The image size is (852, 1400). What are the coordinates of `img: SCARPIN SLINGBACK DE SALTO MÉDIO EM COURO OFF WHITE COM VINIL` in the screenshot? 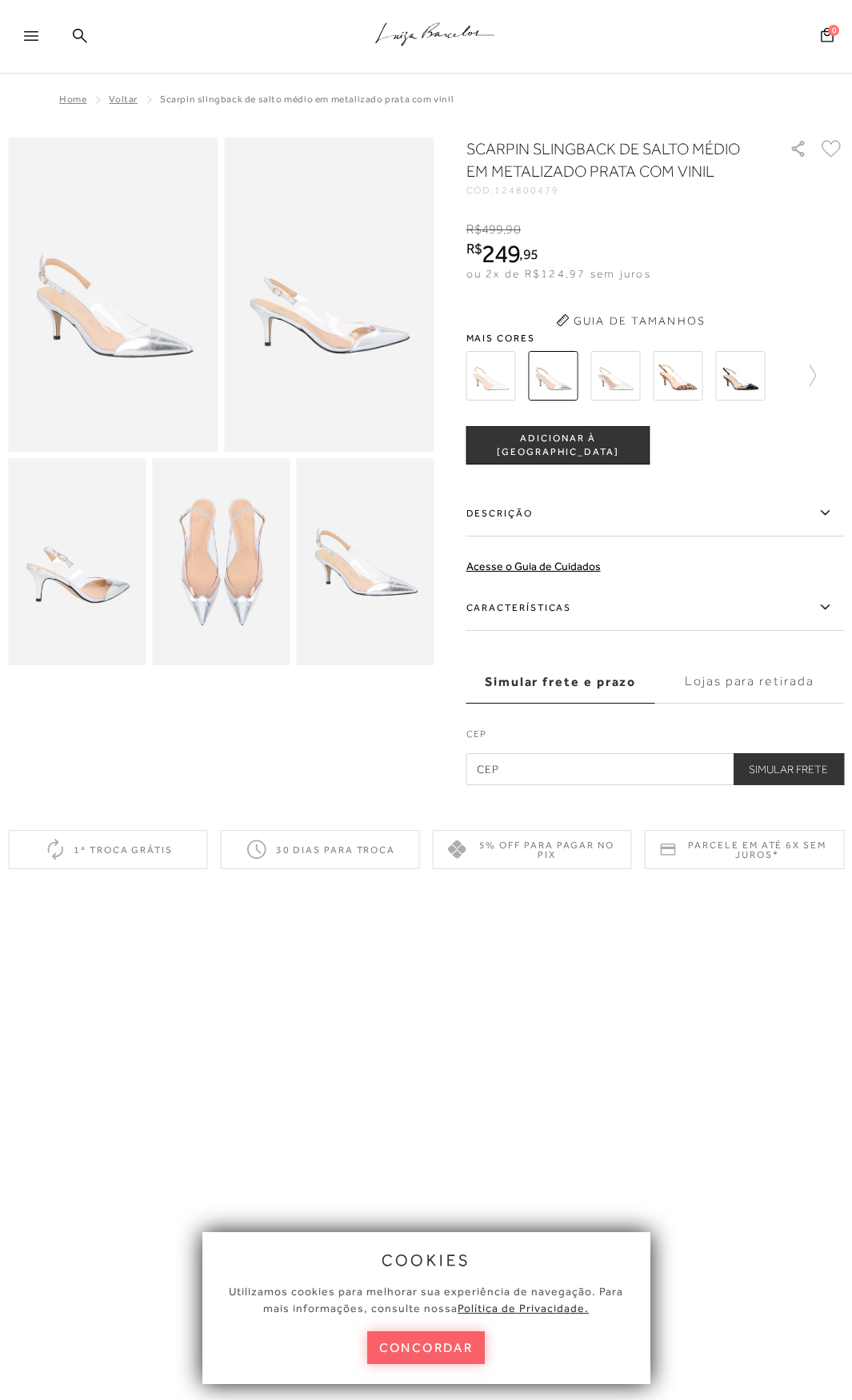 It's located at (491, 376).